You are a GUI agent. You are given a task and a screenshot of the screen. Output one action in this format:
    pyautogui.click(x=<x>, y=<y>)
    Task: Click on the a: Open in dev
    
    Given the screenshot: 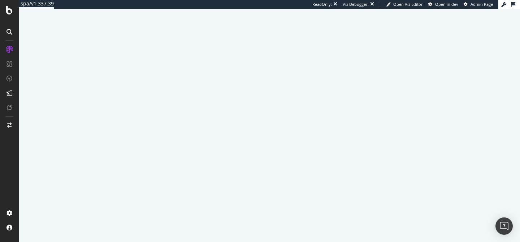 What is the action you would take?
    pyautogui.click(x=443, y=4)
    